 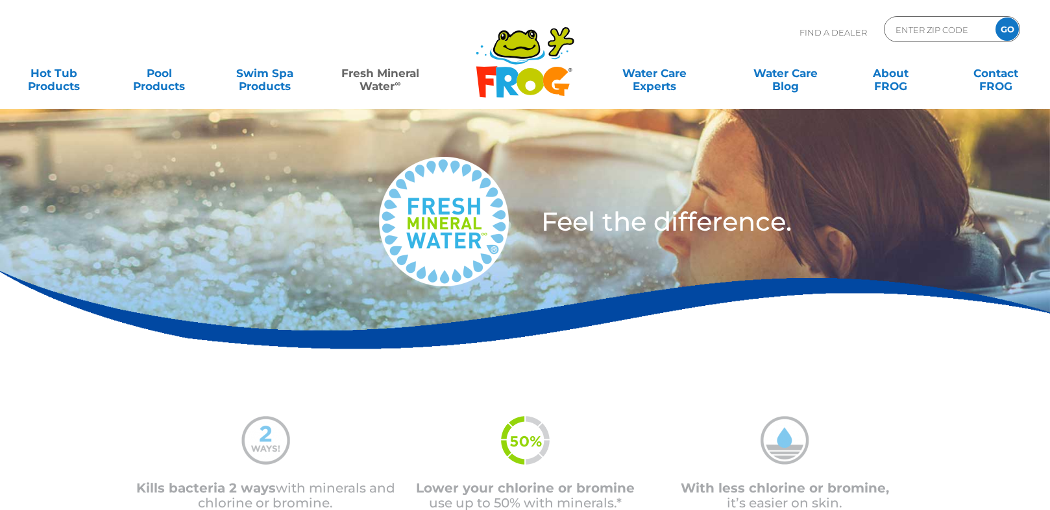 What do you see at coordinates (380, 73) in the screenshot?
I see `a: Fresh MineralWater∞` at bounding box center [380, 73].